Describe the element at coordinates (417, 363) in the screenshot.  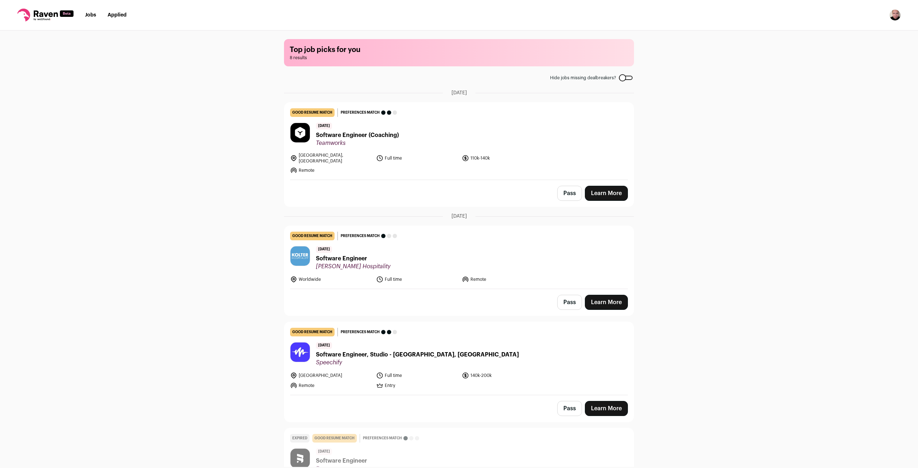
I see `span: Speechify` at that location.